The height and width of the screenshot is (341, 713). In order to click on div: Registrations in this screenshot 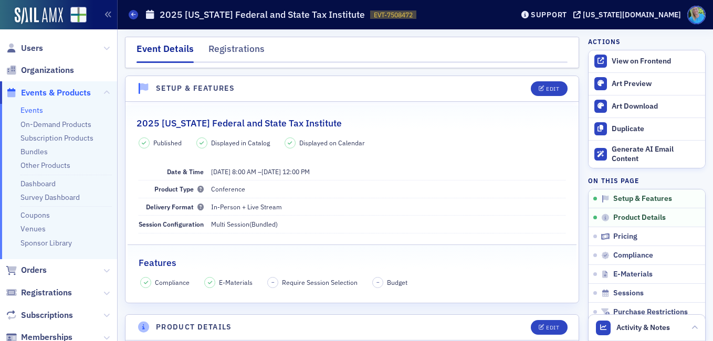, I will do `click(236, 51)`.